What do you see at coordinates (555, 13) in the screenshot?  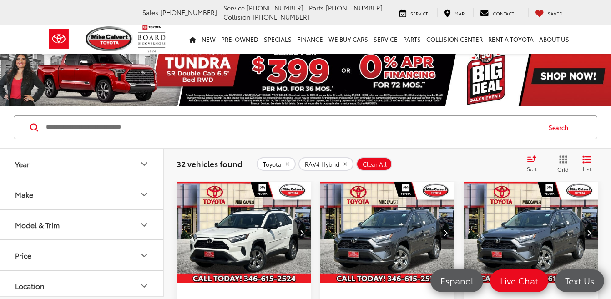 I see `span: Saved` at bounding box center [555, 13].